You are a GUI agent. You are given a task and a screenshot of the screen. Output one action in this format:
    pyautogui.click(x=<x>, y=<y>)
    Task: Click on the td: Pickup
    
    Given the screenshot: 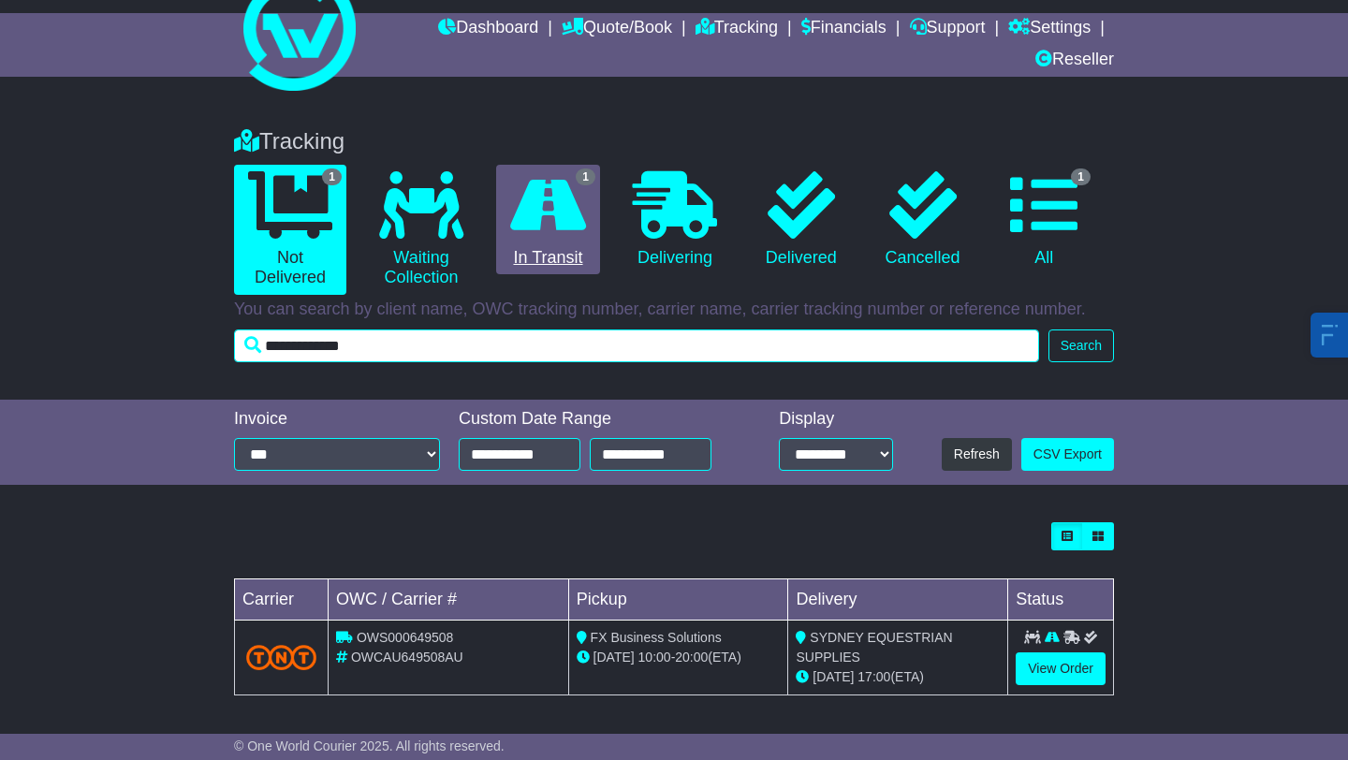 What is the action you would take?
    pyautogui.click(x=677, y=600)
    